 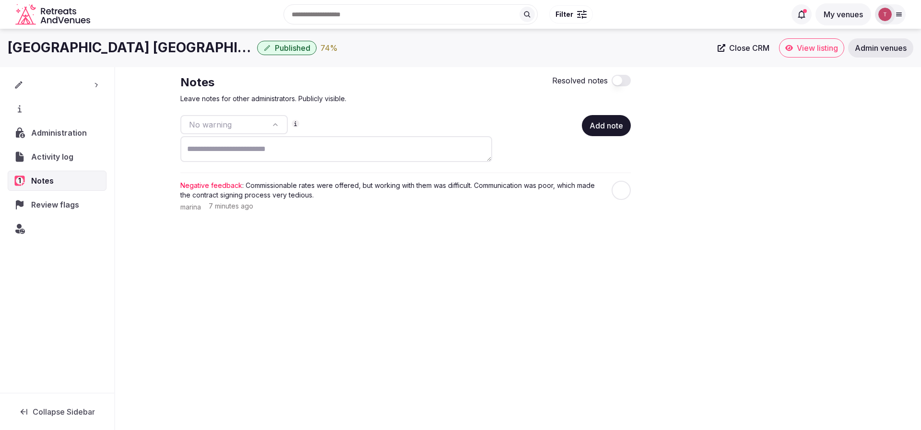 I want to click on span: Published, so click(x=293, y=48).